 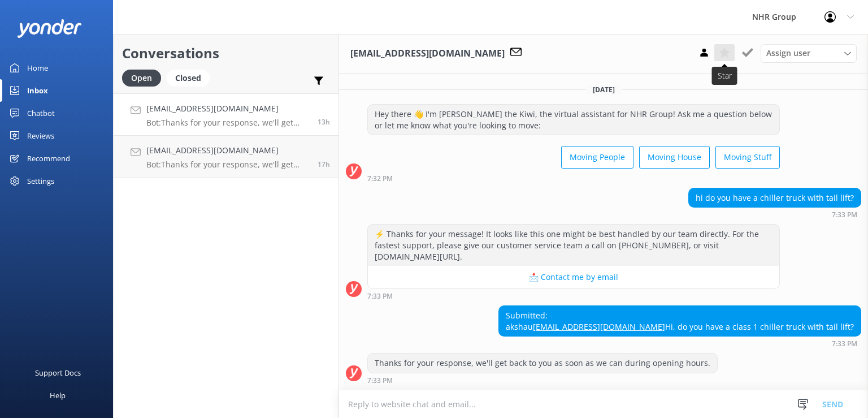 What do you see at coordinates (574, 277) in the screenshot?
I see `button: 📩 Contact me by email` at bounding box center [574, 277].